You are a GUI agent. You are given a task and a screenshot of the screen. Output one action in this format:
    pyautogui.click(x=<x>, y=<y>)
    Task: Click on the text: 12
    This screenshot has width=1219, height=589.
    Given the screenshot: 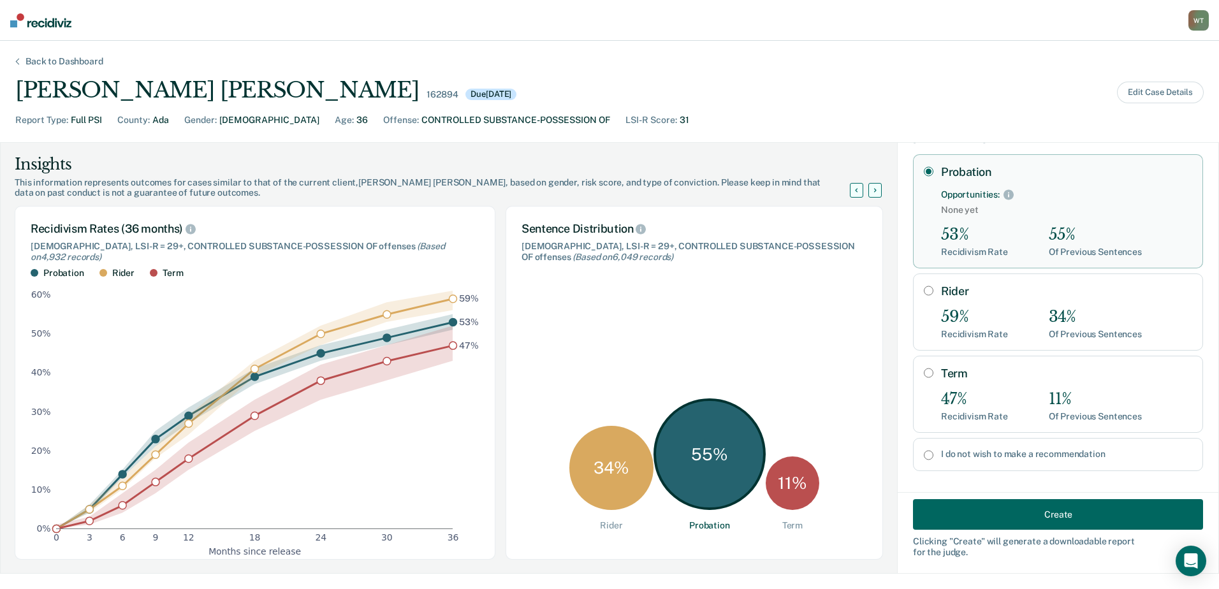 What is the action you would take?
    pyautogui.click(x=189, y=538)
    